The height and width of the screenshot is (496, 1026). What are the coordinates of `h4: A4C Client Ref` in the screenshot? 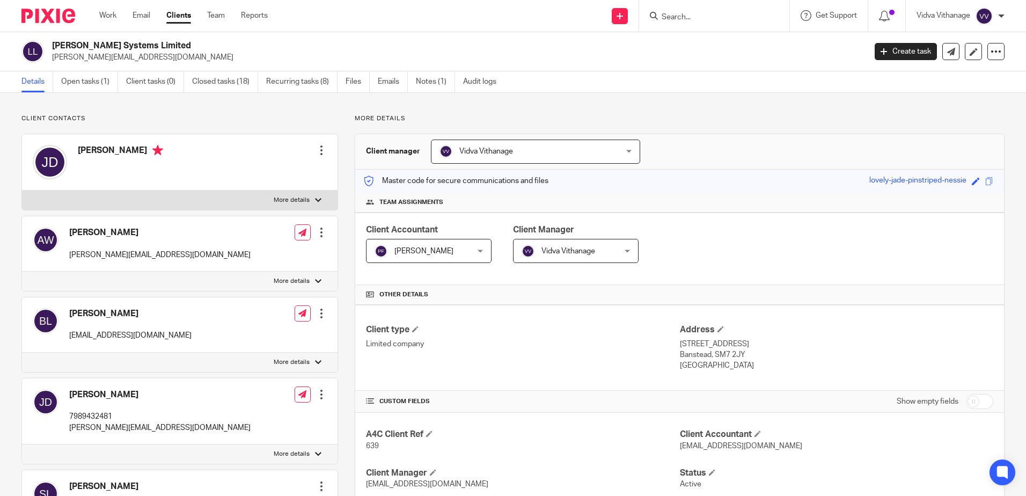 It's located at (523, 434).